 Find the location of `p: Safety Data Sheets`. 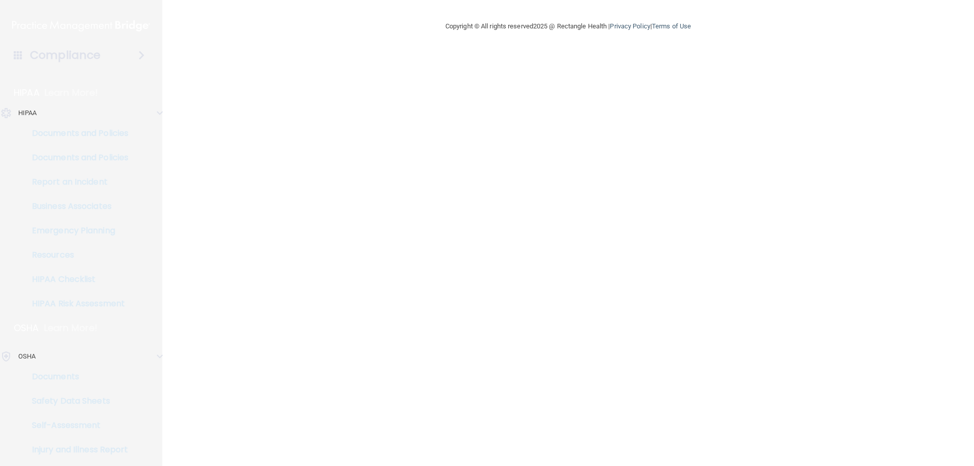

p: Safety Data Sheets is located at coordinates (76, 401).